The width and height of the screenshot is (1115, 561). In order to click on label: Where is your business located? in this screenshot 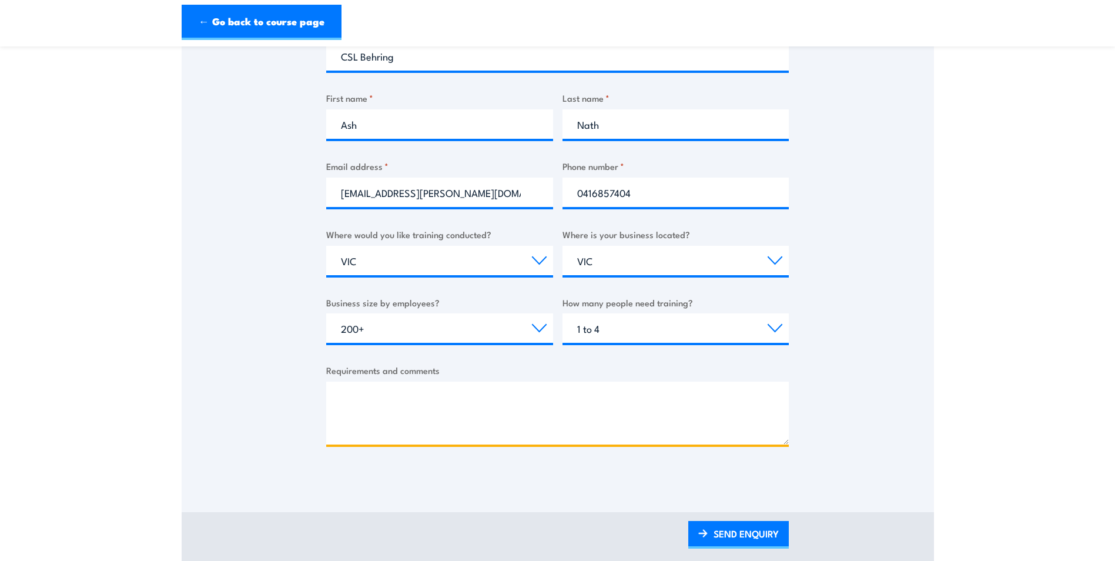, I will do `click(676, 234)`.